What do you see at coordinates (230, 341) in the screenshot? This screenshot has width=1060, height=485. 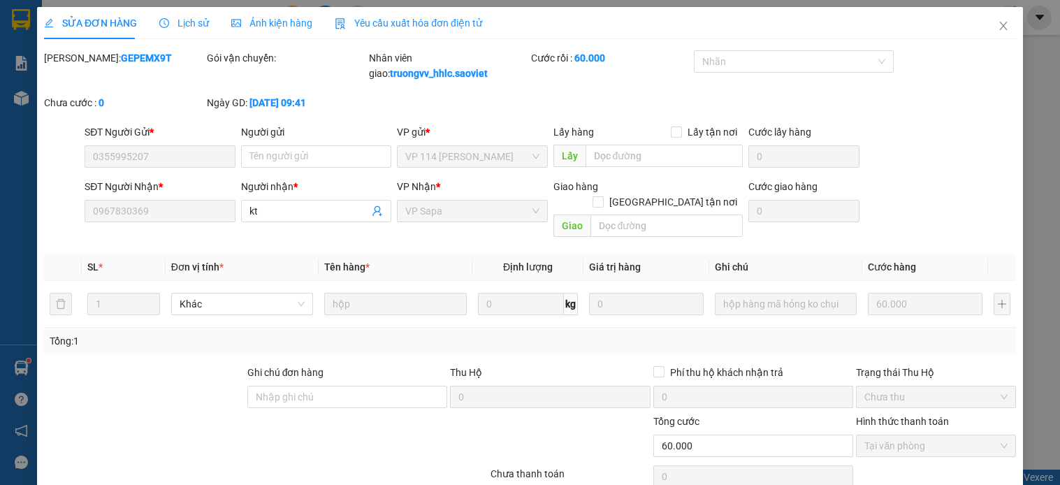 I see `div: Tổng: 1` at bounding box center [230, 341].